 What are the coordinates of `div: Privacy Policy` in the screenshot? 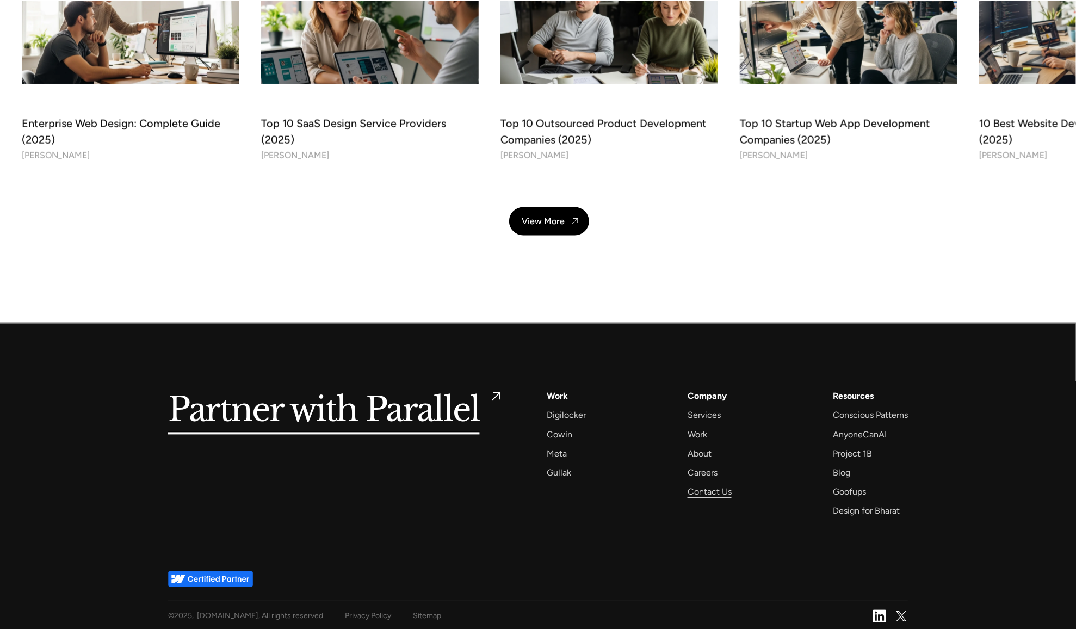 It's located at (368, 616).